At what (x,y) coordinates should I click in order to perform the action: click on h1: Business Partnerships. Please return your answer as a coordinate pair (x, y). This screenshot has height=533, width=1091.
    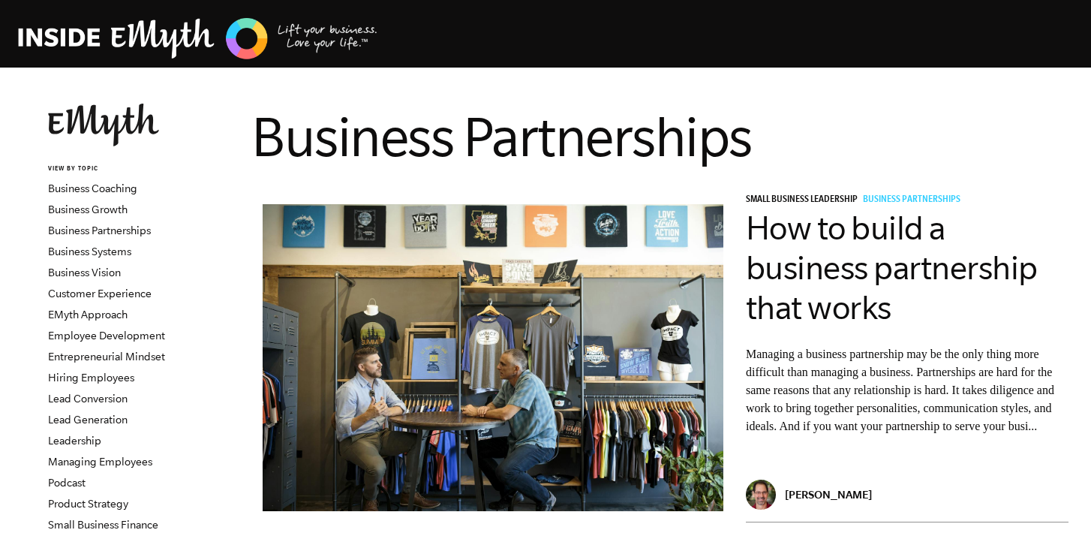
    Looking at the image, I should click on (666, 137).